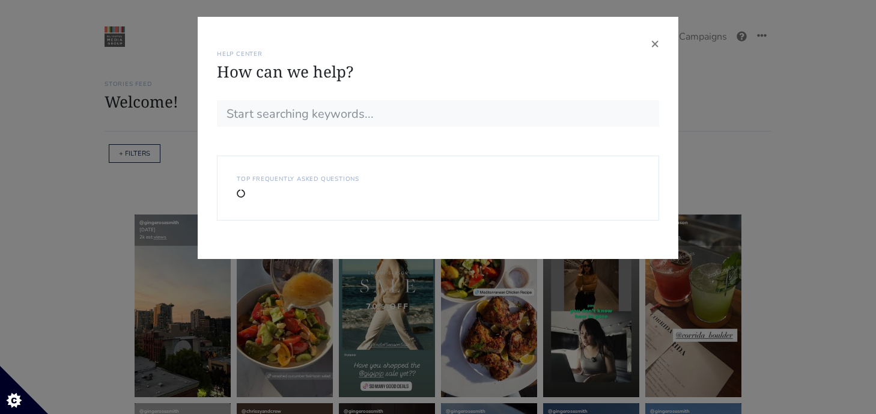  I want to click on h1: How can we help?, so click(438, 72).